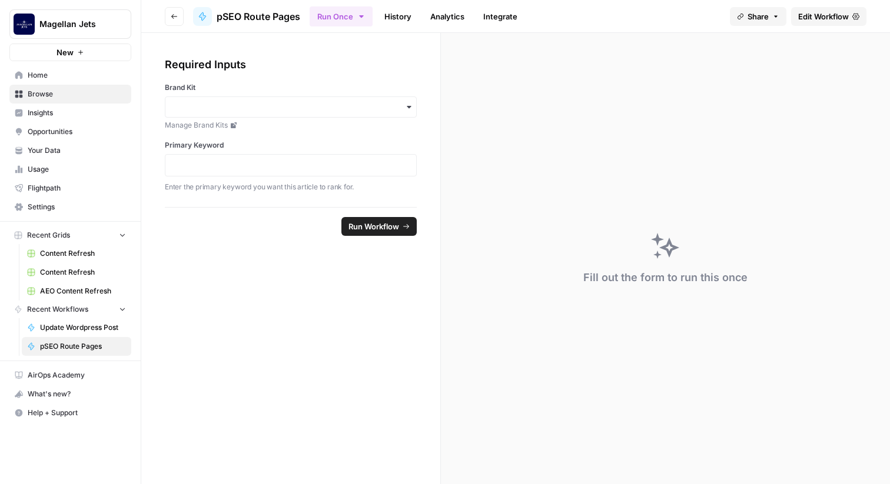 The width and height of the screenshot is (890, 484). I want to click on span: Help + Support, so click(77, 413).